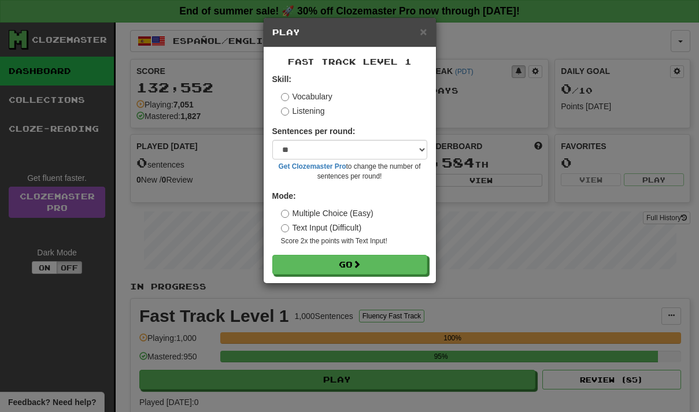 The width and height of the screenshot is (699, 412). Describe the element at coordinates (285, 97) in the screenshot. I see `input: Vocabulary` at that location.